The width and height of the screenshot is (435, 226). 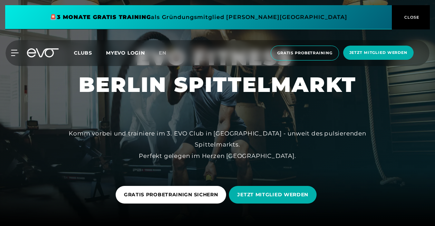 What do you see at coordinates (378, 52) in the screenshot?
I see `span: Jetzt Mitglied werden` at bounding box center [378, 52].